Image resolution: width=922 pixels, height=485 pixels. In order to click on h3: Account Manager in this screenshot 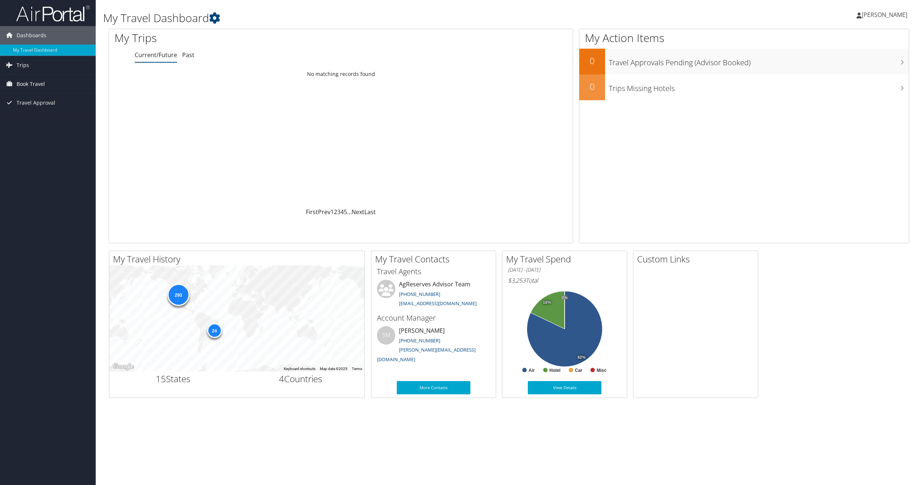, I will do `click(434, 318)`.